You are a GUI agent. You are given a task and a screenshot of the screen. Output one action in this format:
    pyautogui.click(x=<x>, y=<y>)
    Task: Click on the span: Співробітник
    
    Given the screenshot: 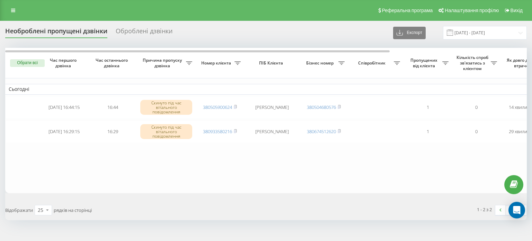 What is the action you would take?
    pyautogui.click(x=373, y=63)
    